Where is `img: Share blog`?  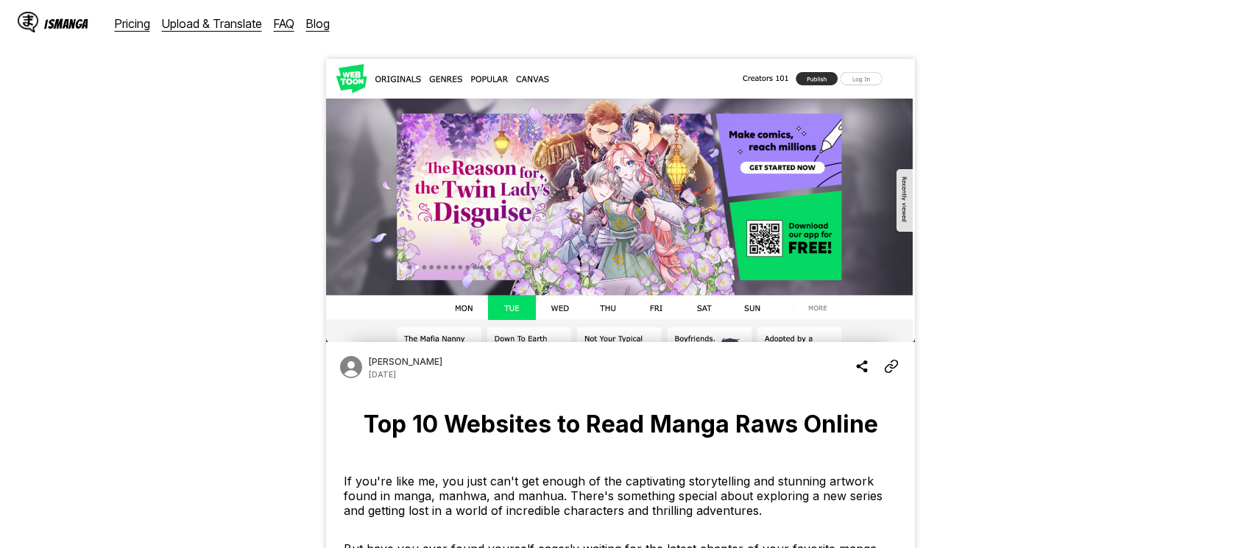 img: Share blog is located at coordinates (862, 367).